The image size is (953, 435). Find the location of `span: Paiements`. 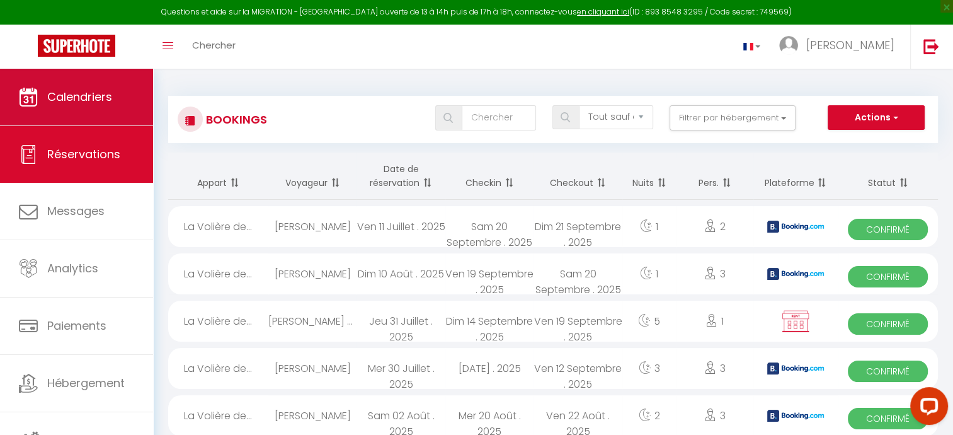

span: Paiements is located at coordinates (77, 325).